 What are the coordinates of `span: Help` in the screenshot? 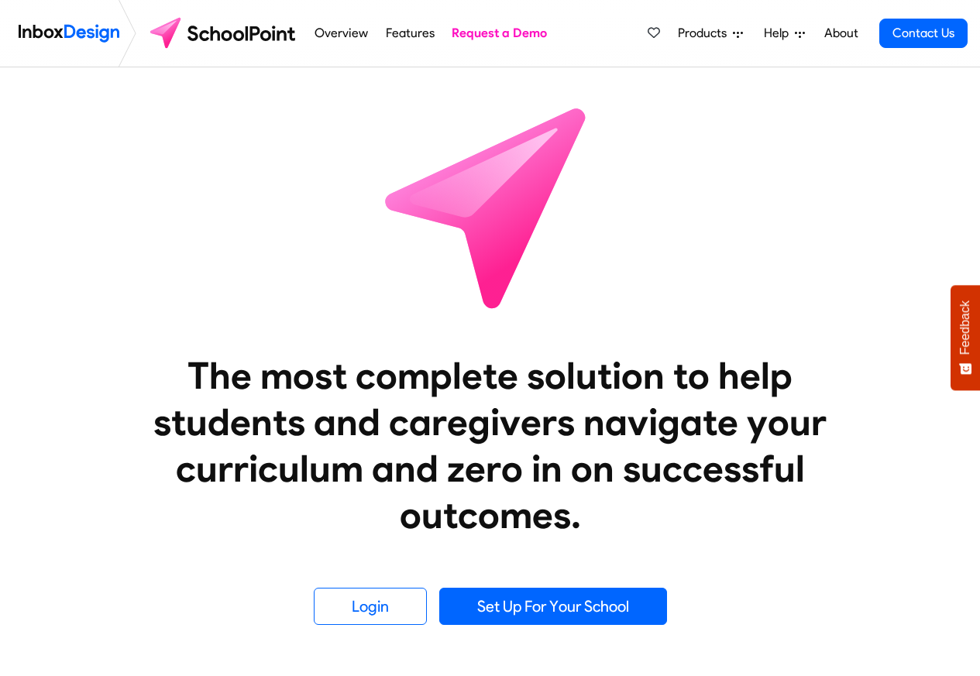 It's located at (779, 33).